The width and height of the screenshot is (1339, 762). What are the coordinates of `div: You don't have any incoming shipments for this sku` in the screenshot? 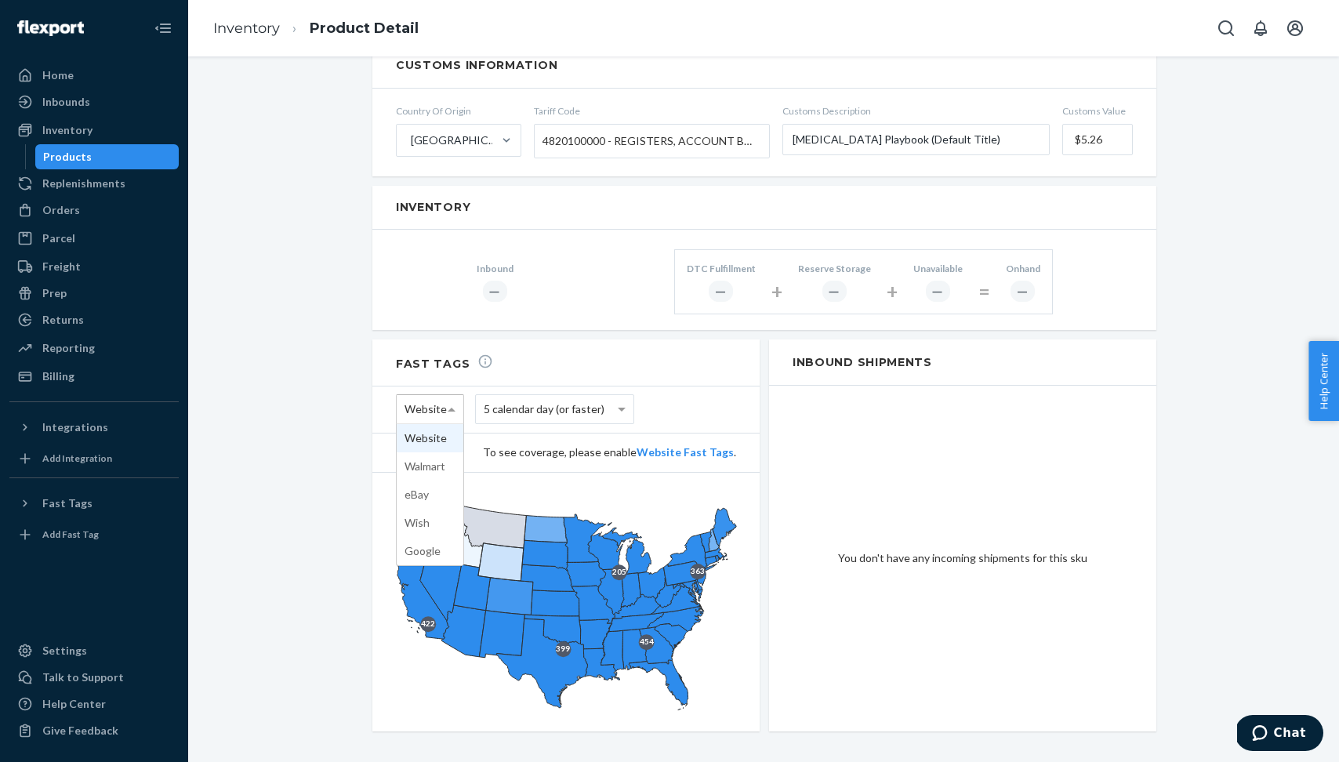 It's located at (963, 558).